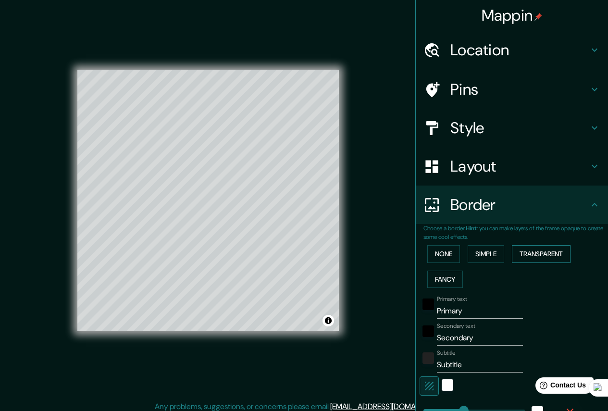 This screenshot has width=608, height=411. Describe the element at coordinates (512, 15) in the screenshot. I see `h4: Mappin` at that location.